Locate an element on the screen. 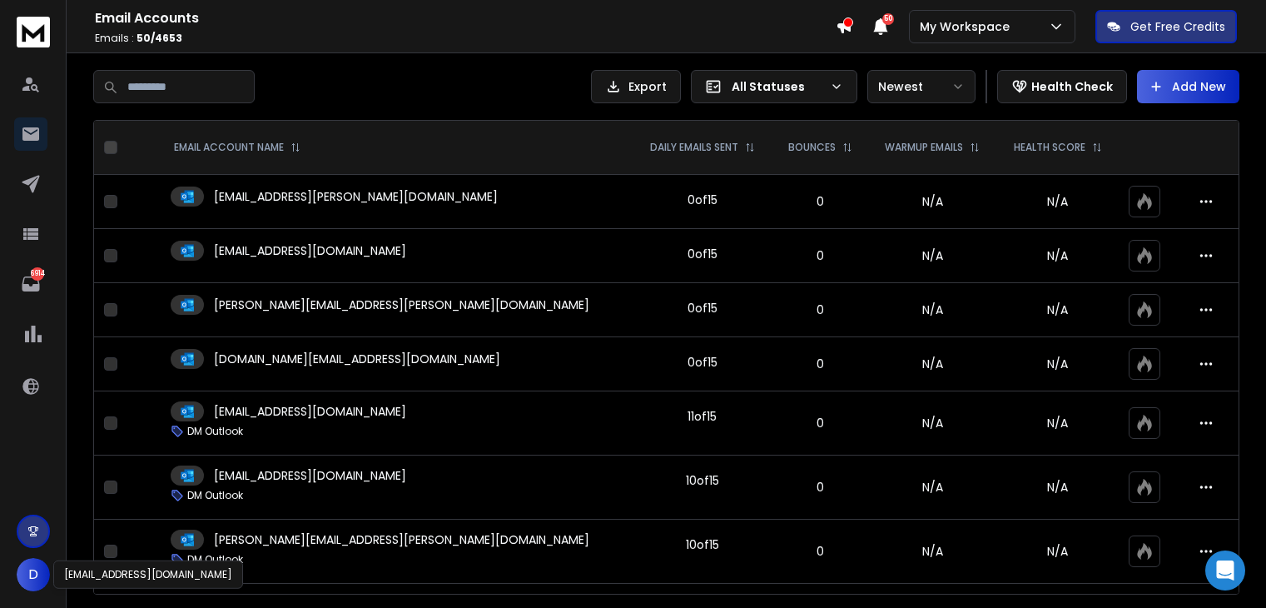 The height and width of the screenshot is (608, 1266). div: EMAIL ACCOUNT NAME is located at coordinates (237, 147).